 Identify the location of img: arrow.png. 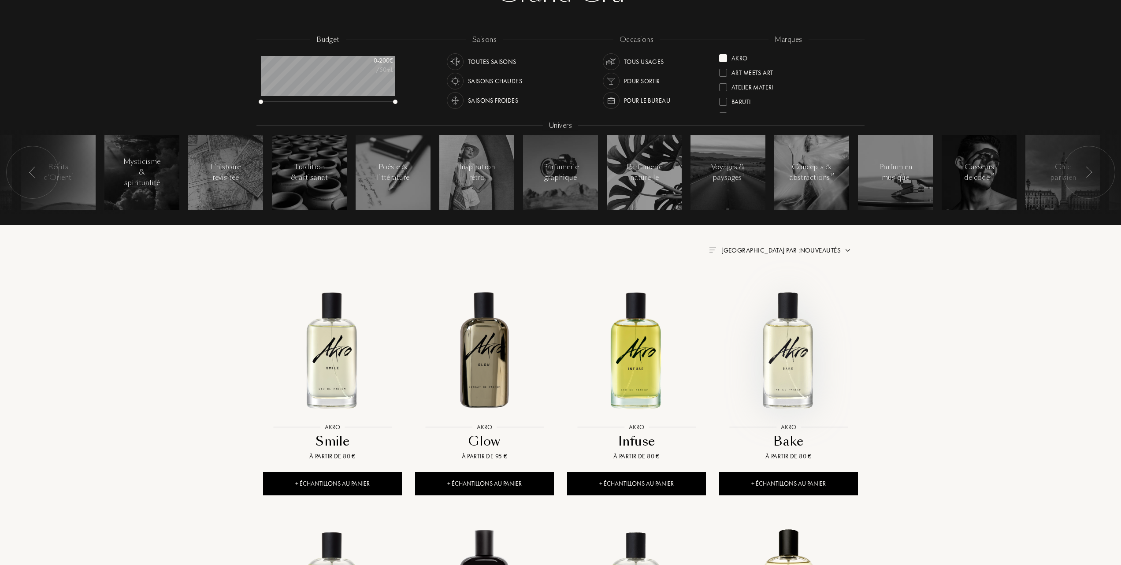
(847, 250).